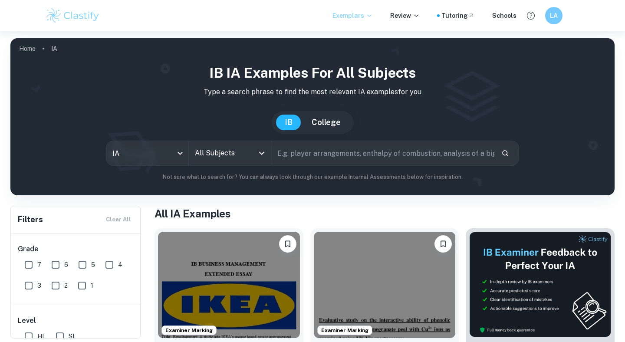 The width and height of the screenshot is (625, 342). I want to click on a: Home, so click(27, 49).